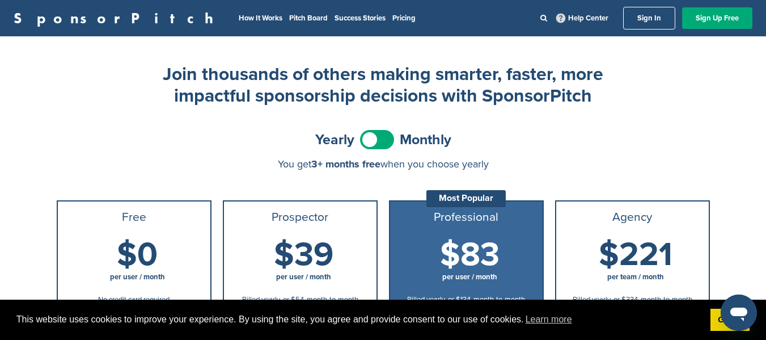  I want to click on div: Most Popular, so click(466, 198).